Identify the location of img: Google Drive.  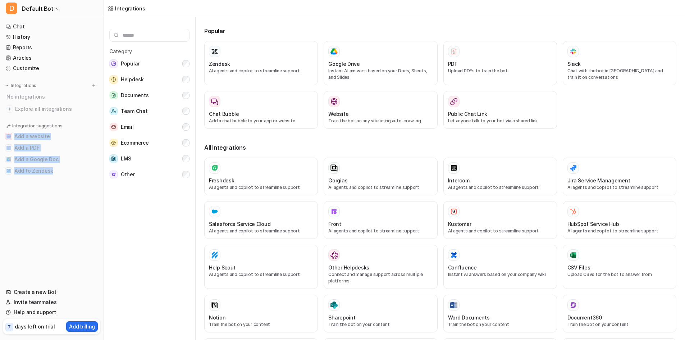
(334, 51).